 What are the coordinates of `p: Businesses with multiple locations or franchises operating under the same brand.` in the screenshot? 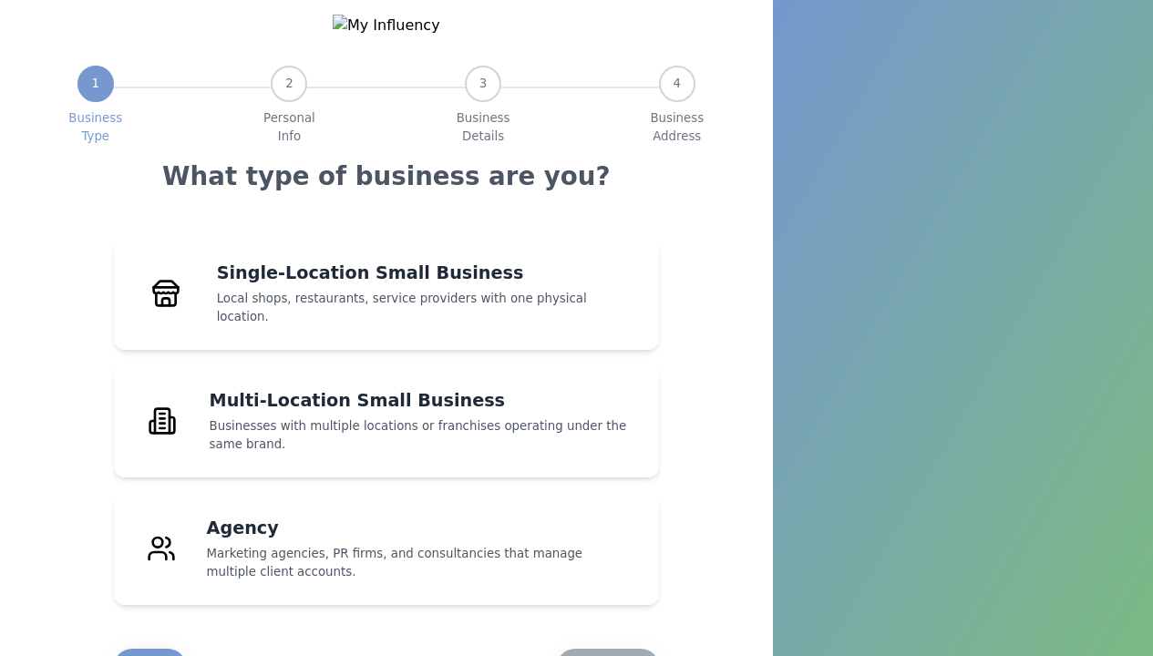 It's located at (422, 436).